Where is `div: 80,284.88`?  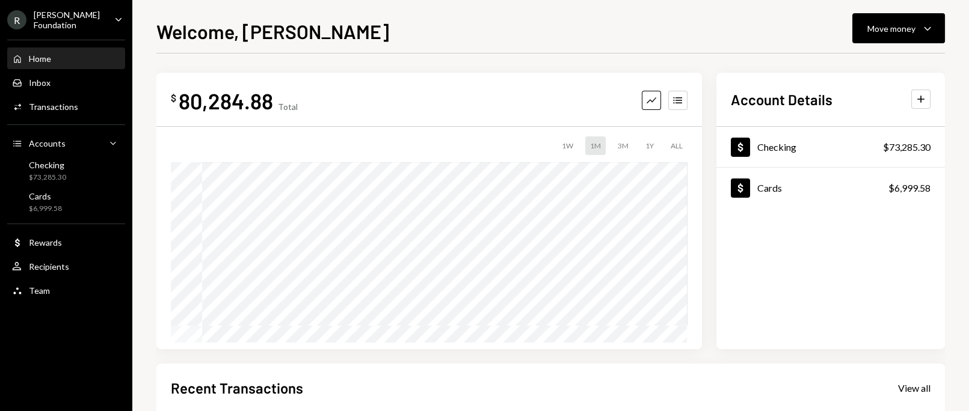
div: 80,284.88 is located at coordinates (226, 100).